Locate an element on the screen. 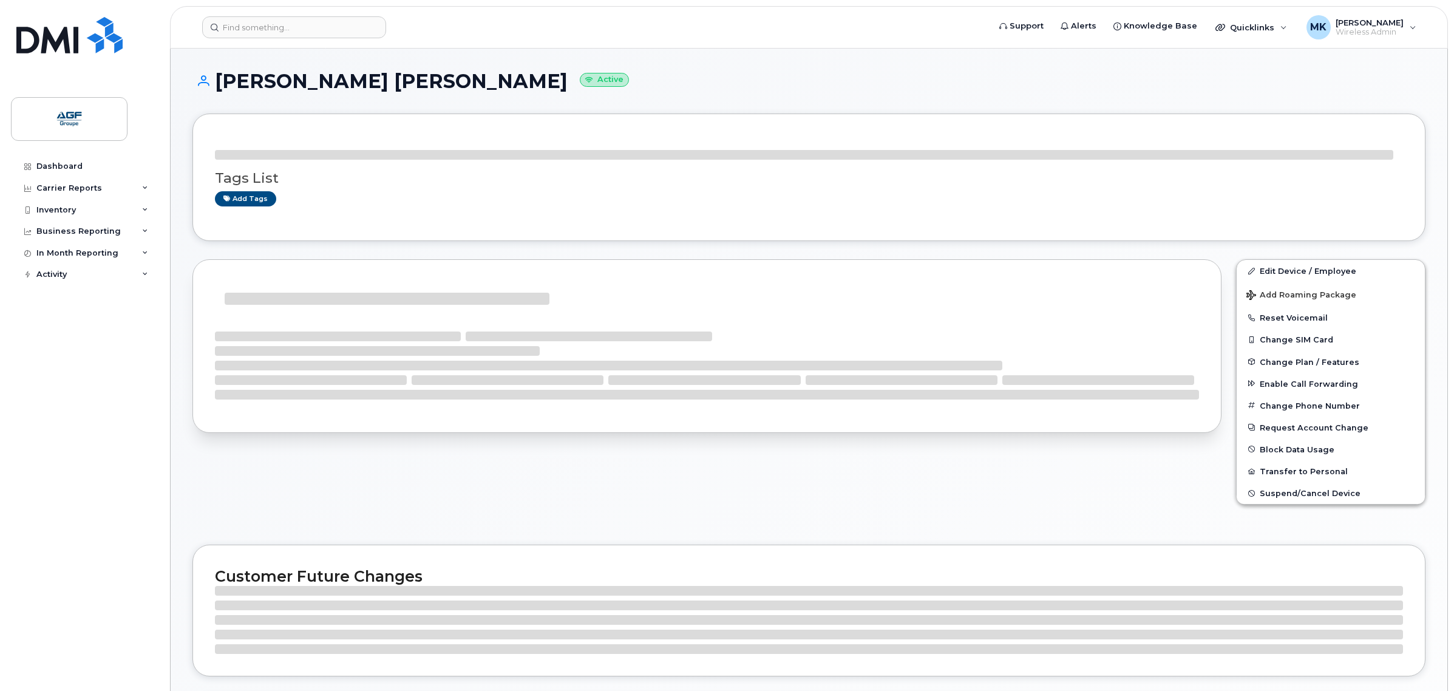  button: Request Account Change is located at coordinates (1331, 427).